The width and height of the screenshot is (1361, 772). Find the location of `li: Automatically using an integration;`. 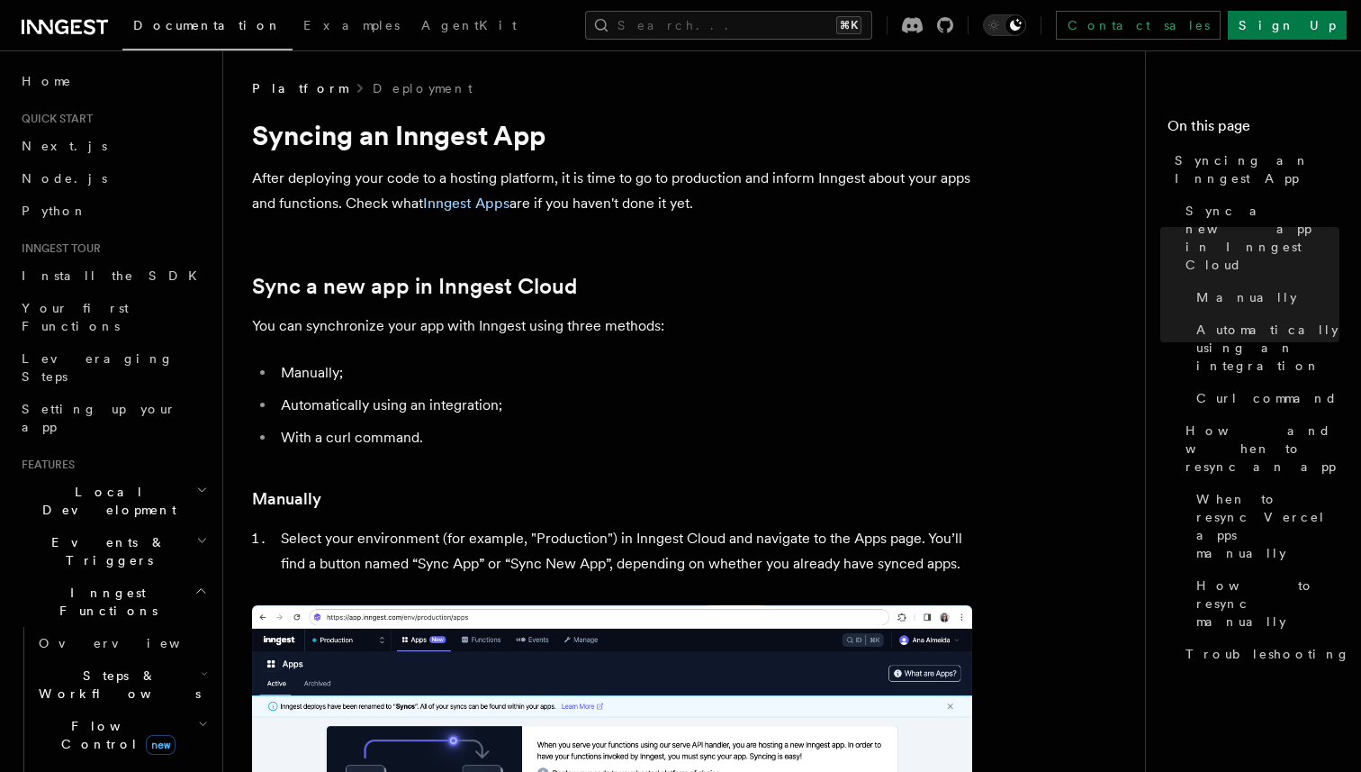

li: Automatically using an integration; is located at coordinates (624, 405).